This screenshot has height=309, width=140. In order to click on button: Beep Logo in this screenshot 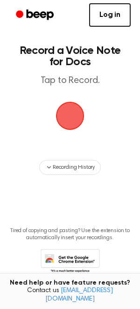, I will do `click(70, 116)`.